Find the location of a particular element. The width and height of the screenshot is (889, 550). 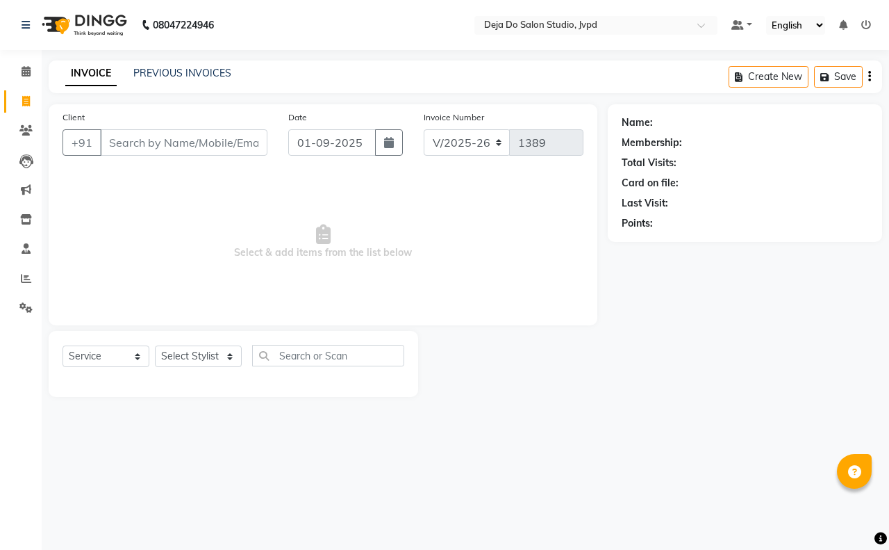

div: Total Visits: is located at coordinates (649, 163).